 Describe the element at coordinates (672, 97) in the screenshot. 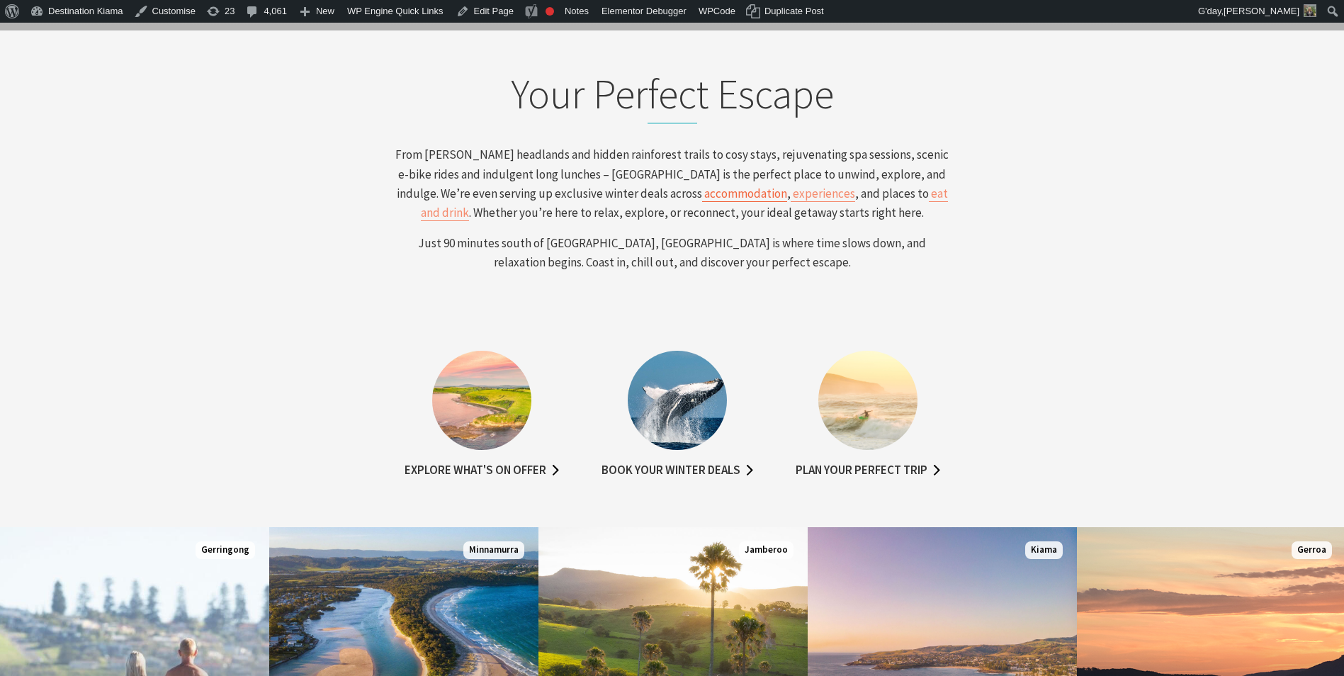

I see `h2: Your Perfect Escape` at that location.